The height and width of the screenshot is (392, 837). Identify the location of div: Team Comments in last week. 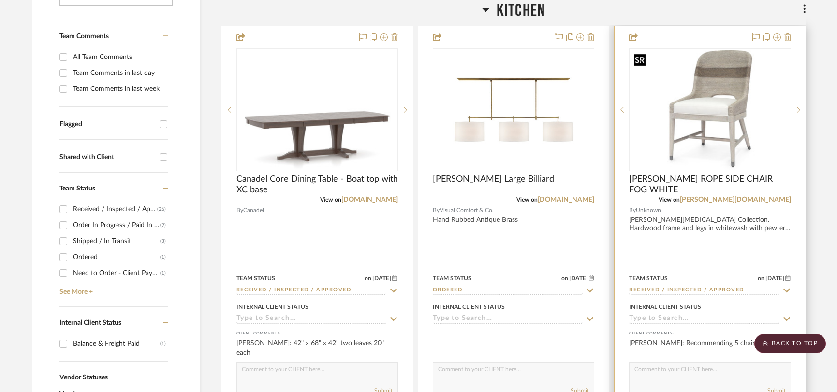
(119, 89).